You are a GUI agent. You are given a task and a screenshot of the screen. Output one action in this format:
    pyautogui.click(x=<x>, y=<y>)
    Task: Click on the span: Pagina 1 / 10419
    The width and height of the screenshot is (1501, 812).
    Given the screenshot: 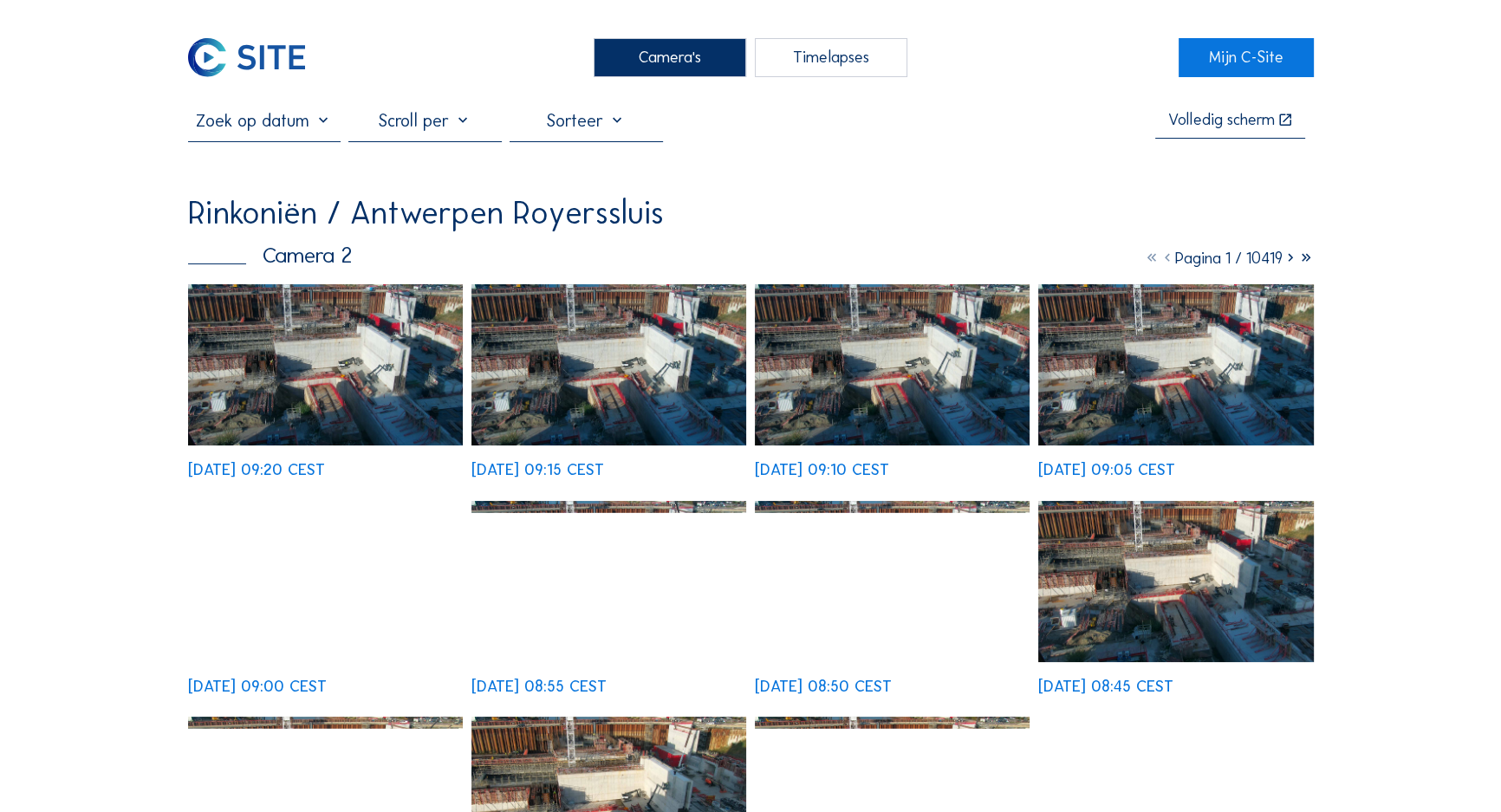 What is the action you would take?
    pyautogui.click(x=1228, y=258)
    